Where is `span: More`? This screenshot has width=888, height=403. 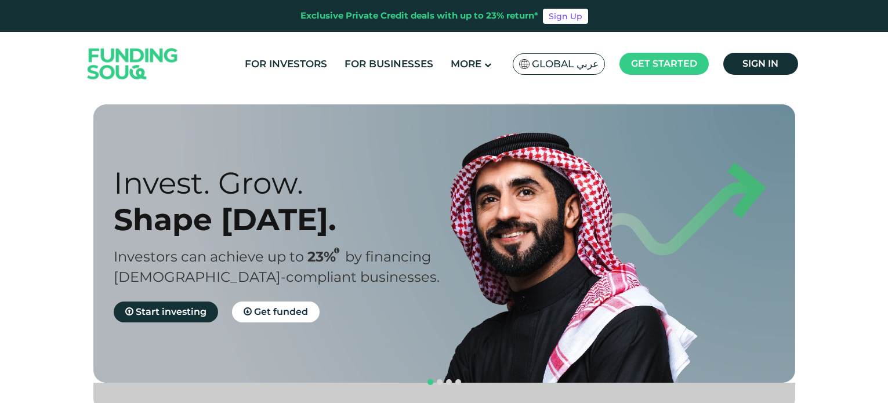
span: More is located at coordinates (466, 64).